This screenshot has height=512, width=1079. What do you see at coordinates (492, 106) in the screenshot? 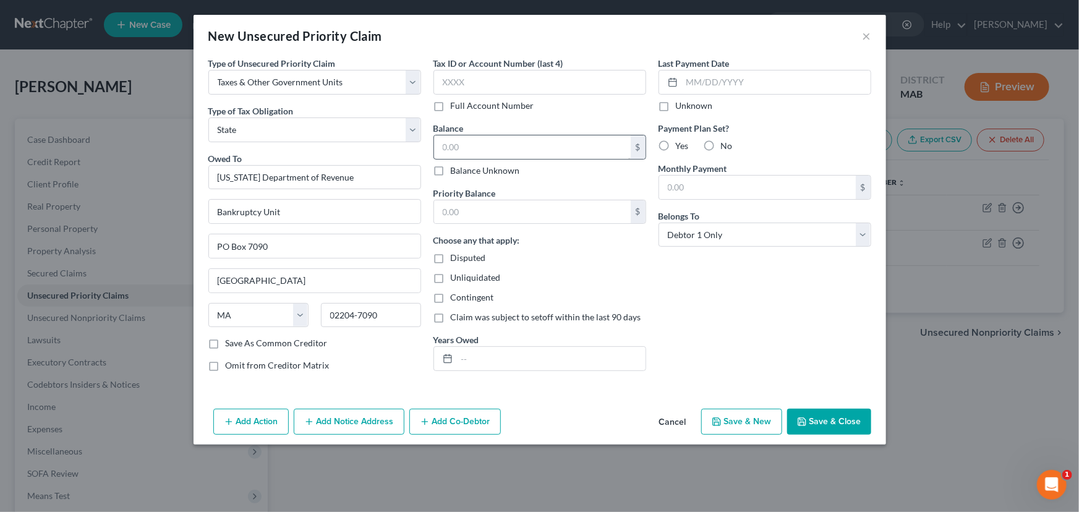
I see `label: Full Account Number` at bounding box center [492, 106].